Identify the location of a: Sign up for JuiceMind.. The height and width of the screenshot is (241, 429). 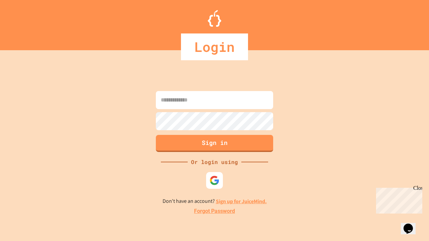
(241, 202).